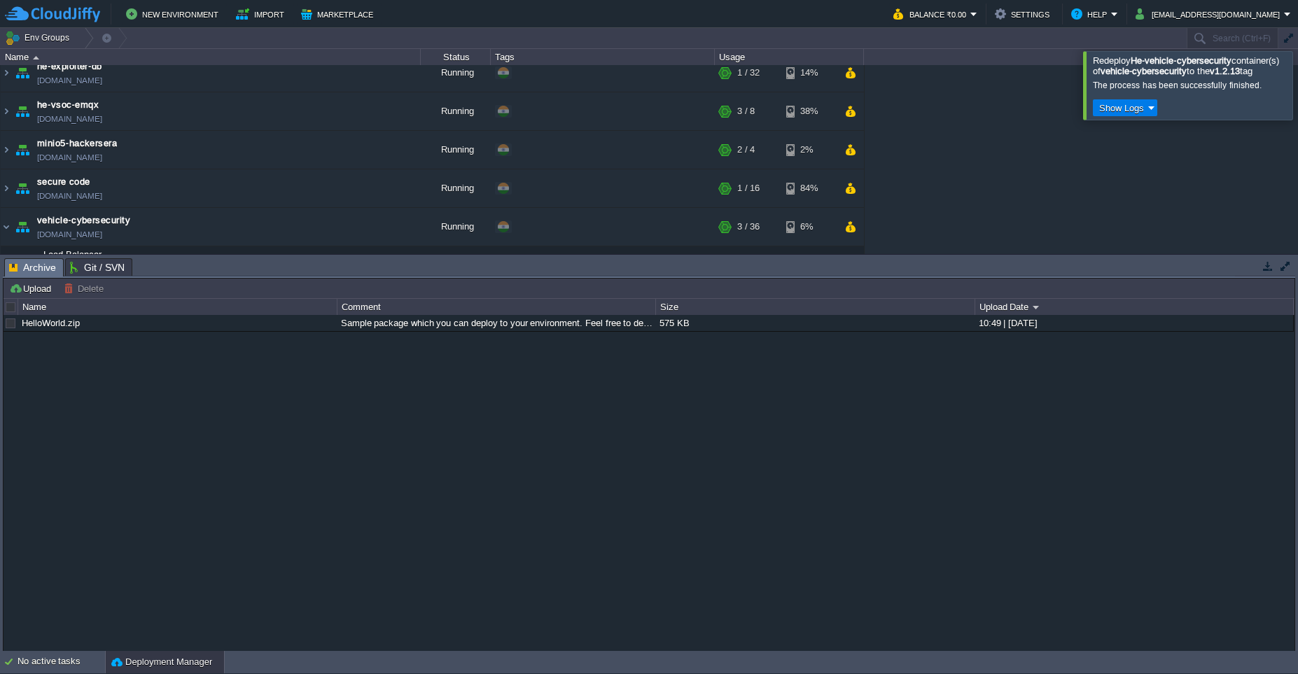 This screenshot has height=674, width=1298. What do you see at coordinates (69, 74) in the screenshot?
I see `span: he-exploiter-db` at bounding box center [69, 74].